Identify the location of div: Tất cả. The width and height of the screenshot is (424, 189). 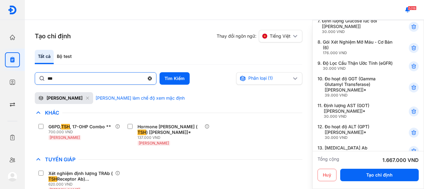
(44, 57).